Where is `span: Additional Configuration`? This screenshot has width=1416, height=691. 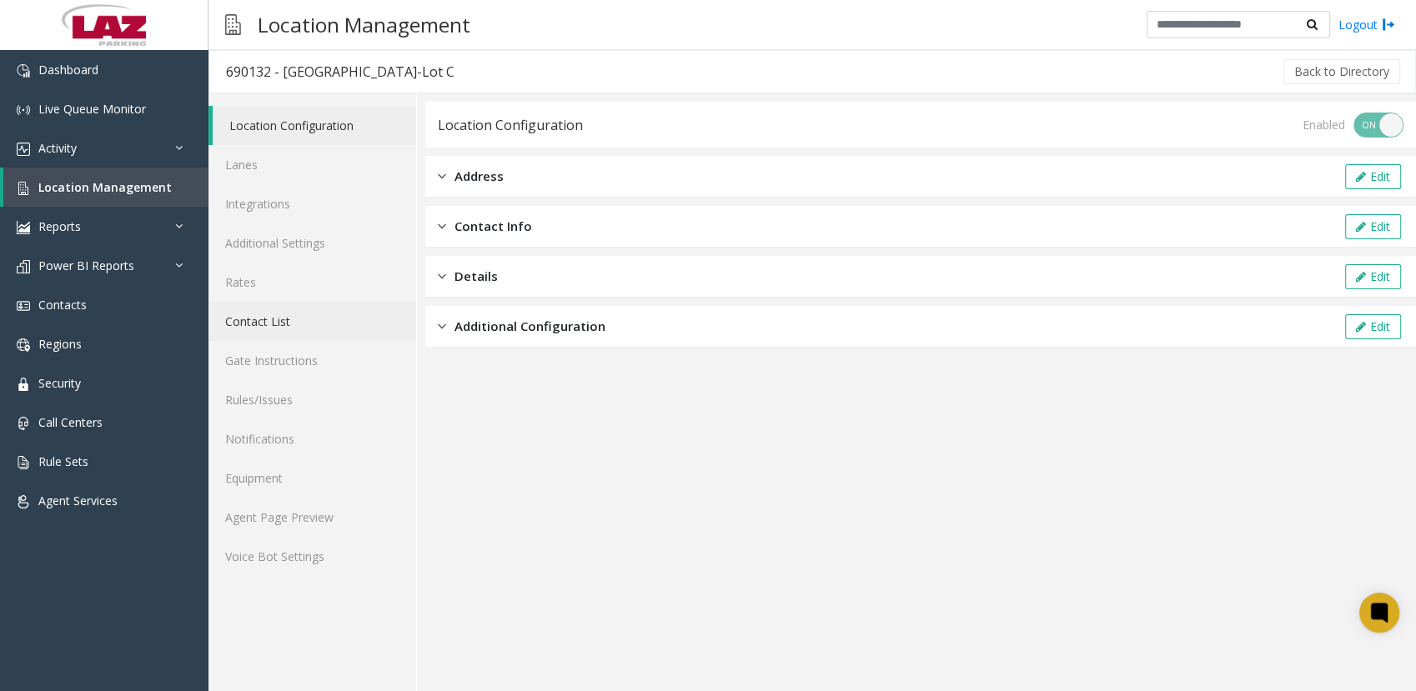
span: Additional Configuration is located at coordinates (529, 326).